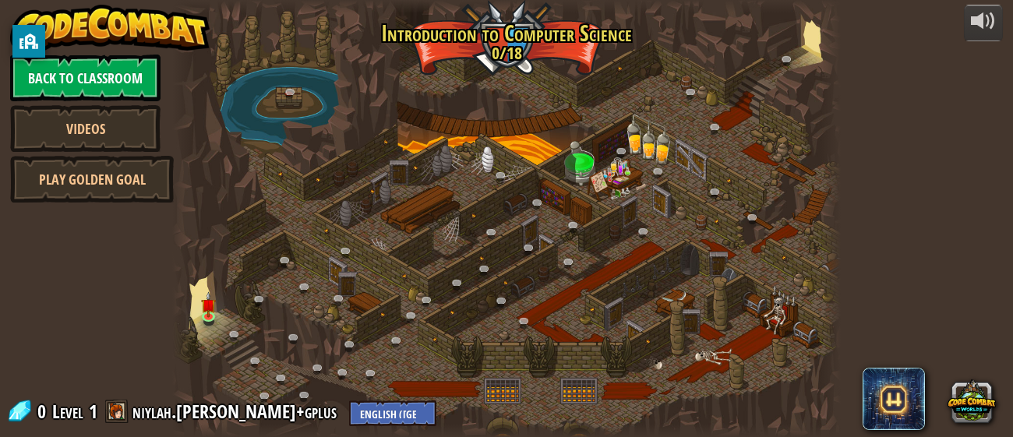 The height and width of the screenshot is (437, 1013). What do you see at coordinates (85, 129) in the screenshot?
I see `a: Videos` at bounding box center [85, 129].